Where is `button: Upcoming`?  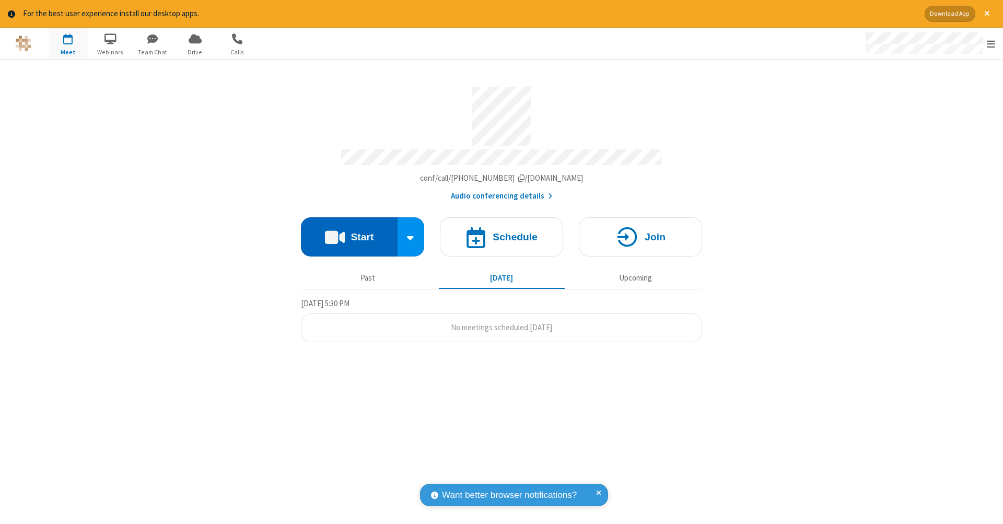
button: Upcoming is located at coordinates (635, 278).